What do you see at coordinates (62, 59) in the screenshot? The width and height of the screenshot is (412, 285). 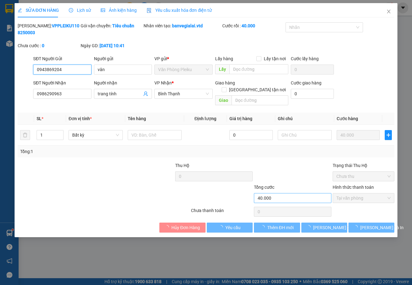 I see `div: SĐT Người Gửi` at bounding box center [62, 59].